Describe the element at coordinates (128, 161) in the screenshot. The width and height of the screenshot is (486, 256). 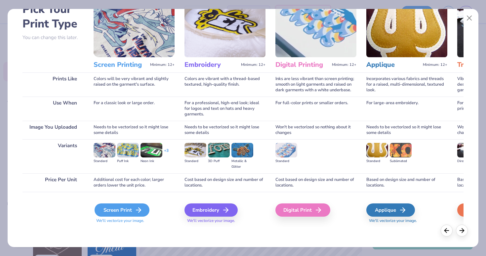
I see `div: Puff Ink` at that location.